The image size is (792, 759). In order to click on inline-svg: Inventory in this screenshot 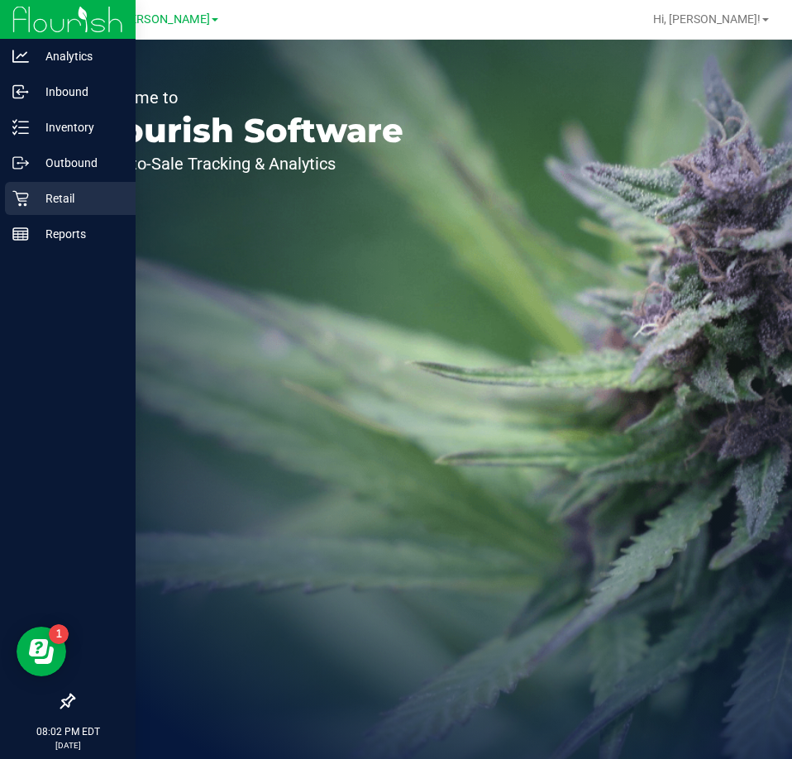, I will do `click(21, 127)`.